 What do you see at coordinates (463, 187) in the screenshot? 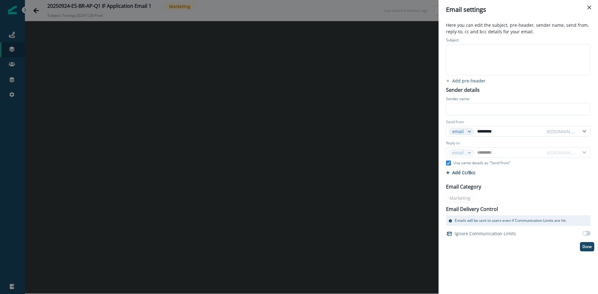
I see `p: Email Category` at bounding box center [463, 187].